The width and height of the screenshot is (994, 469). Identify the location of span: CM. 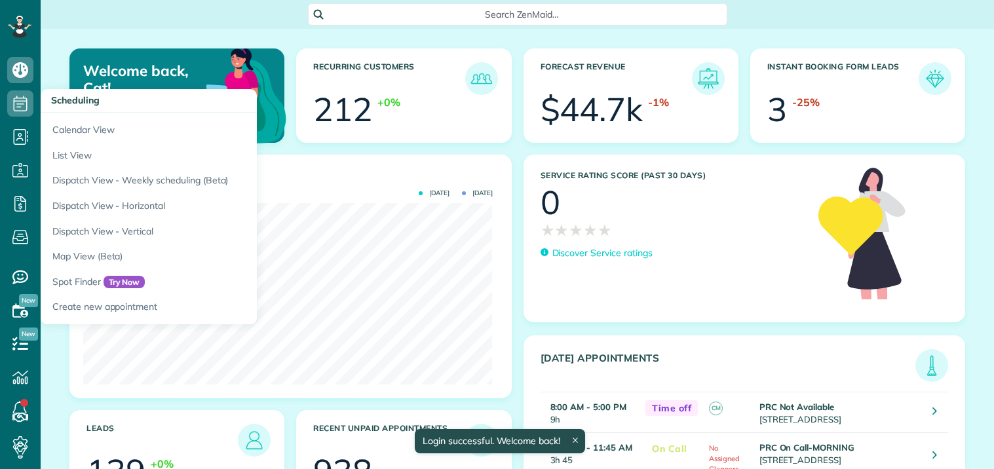
(715, 408).